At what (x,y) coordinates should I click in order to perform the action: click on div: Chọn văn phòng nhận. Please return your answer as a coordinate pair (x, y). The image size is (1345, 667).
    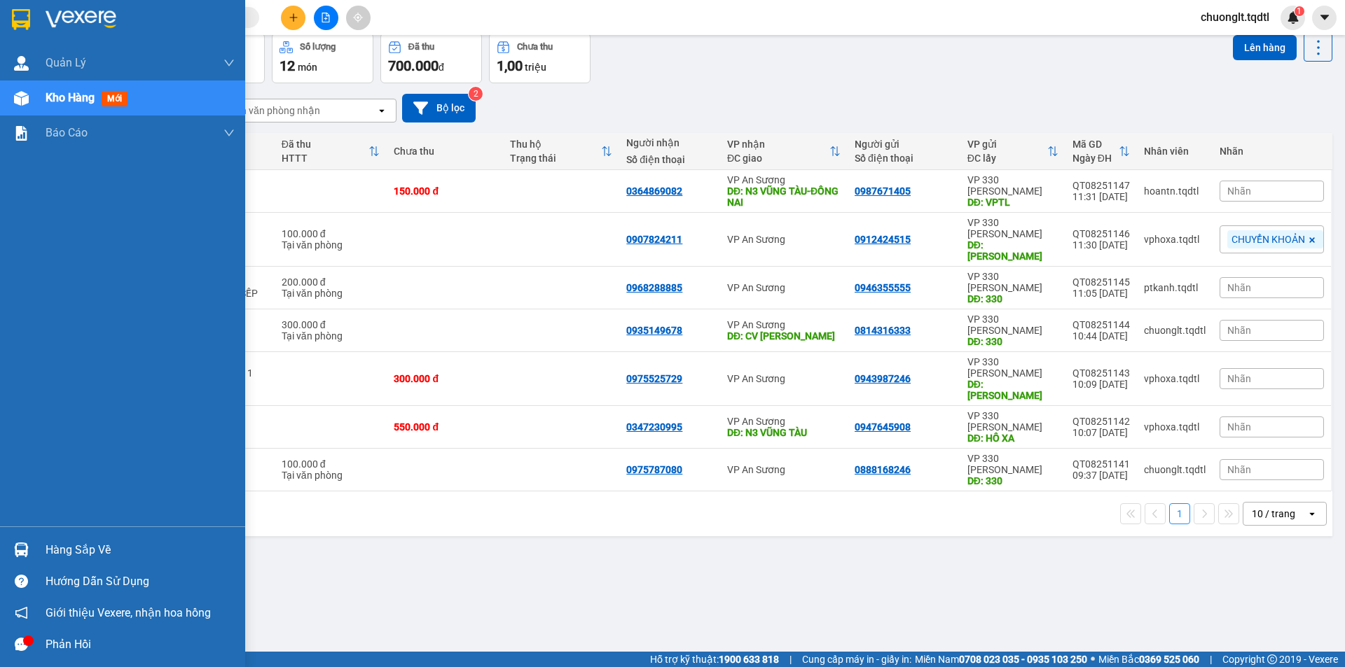
    Looking at the image, I should click on (272, 111).